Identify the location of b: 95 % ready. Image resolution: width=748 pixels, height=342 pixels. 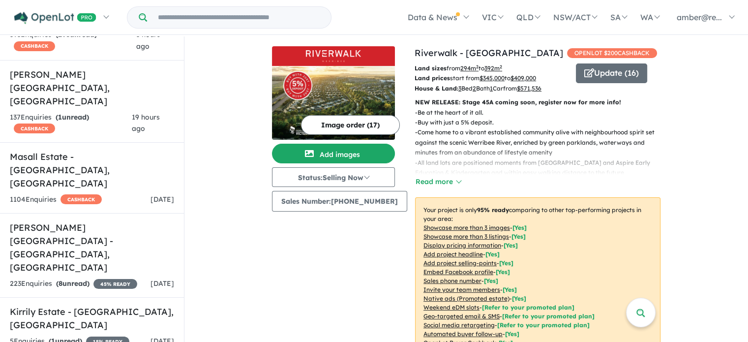
(493, 210).